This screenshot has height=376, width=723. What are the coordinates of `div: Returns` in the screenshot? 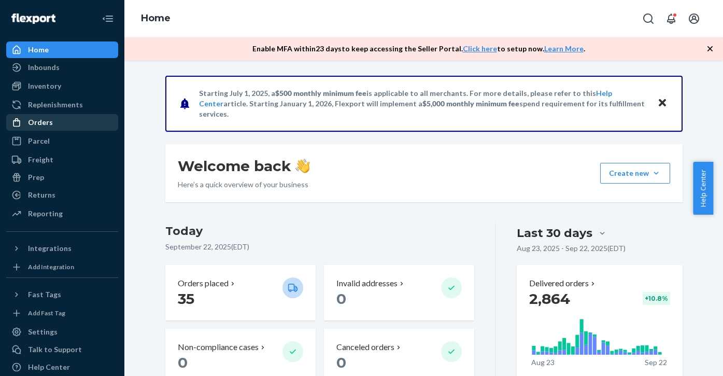 It's located at (41, 195).